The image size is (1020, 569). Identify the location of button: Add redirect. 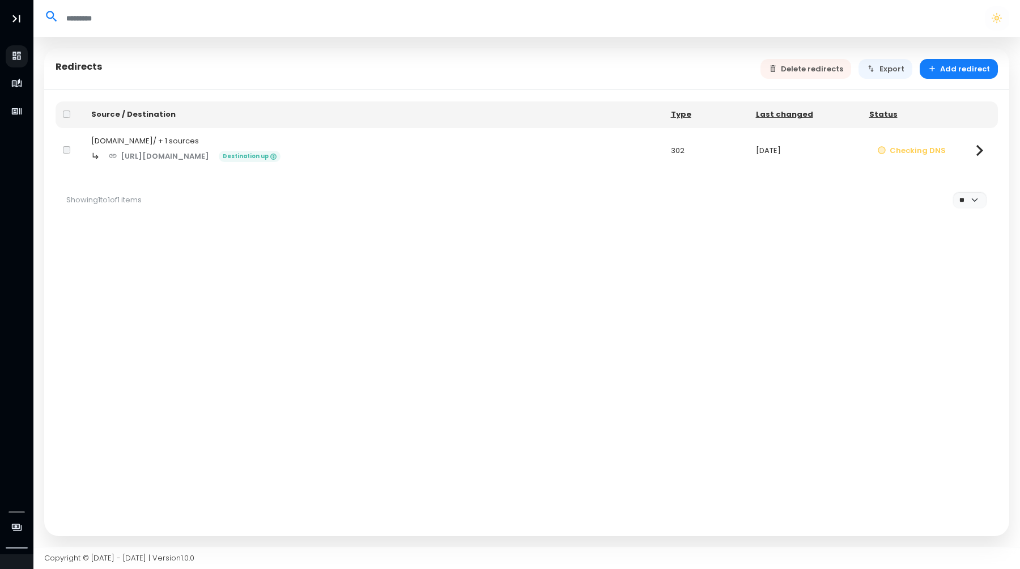
(958, 69).